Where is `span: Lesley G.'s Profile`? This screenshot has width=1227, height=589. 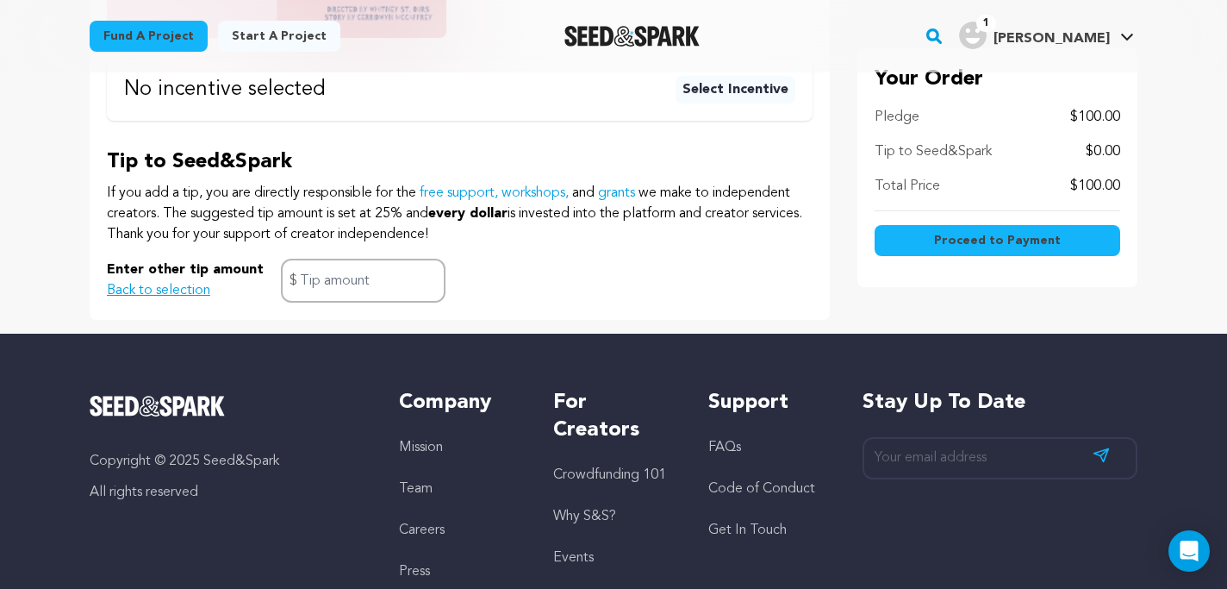 span: Lesley G.'s Profile is located at coordinates (1046, 36).